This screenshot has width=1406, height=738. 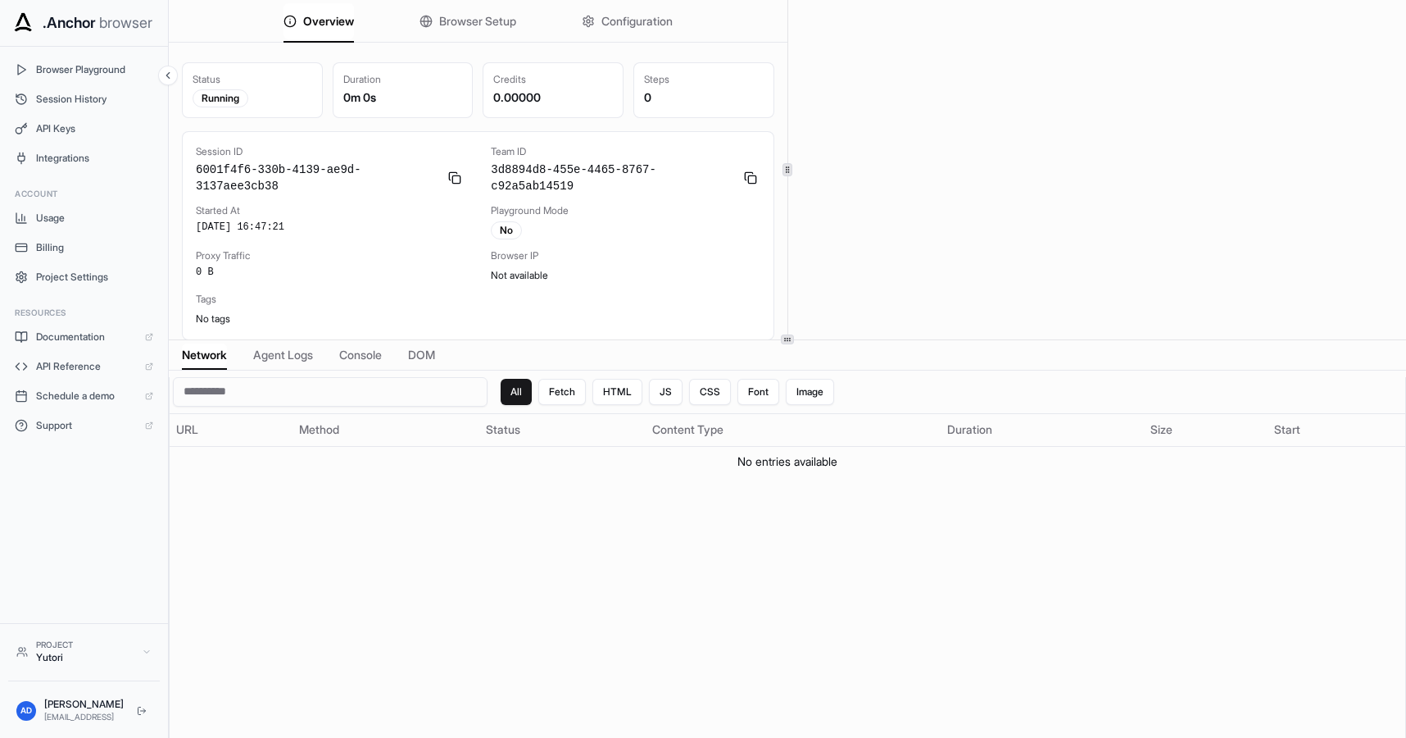 I want to click on button: Billing, so click(x=84, y=247).